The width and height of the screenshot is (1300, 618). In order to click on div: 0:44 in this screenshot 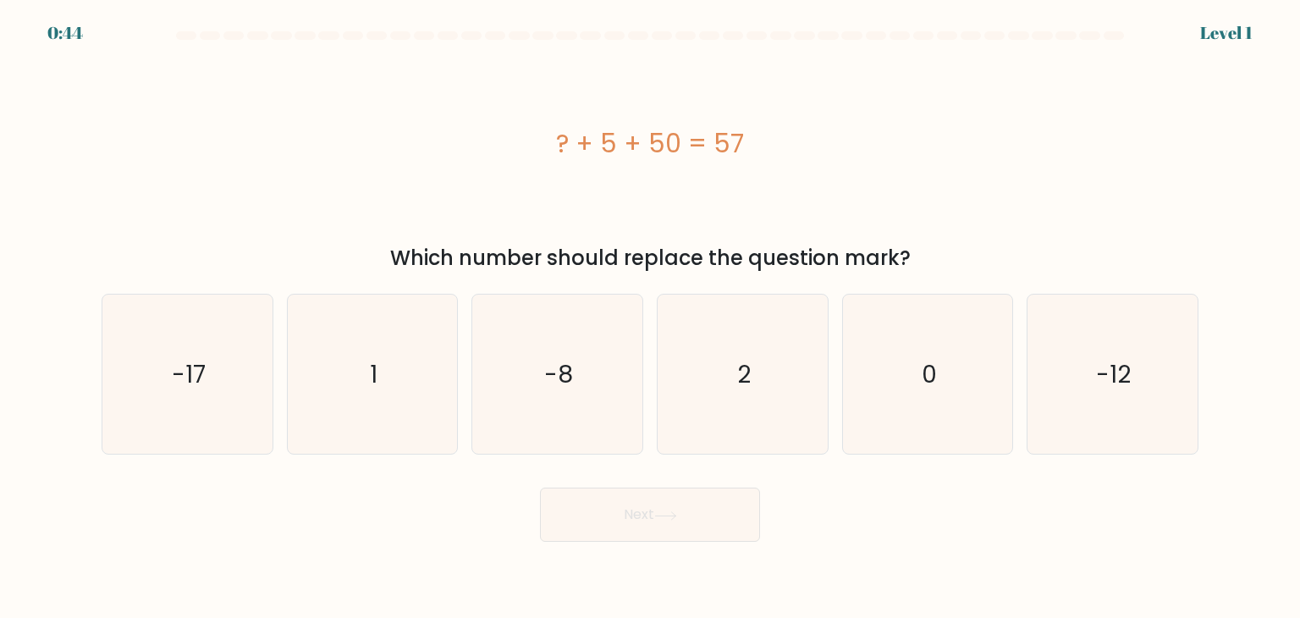, I will do `click(65, 33)`.